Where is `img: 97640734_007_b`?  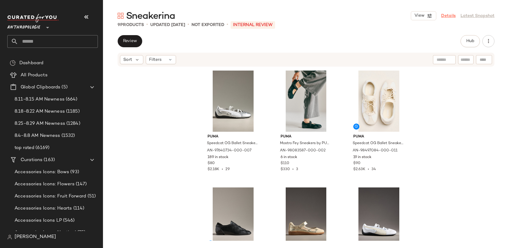 img: 97640734_007_b is located at coordinates (233, 101).